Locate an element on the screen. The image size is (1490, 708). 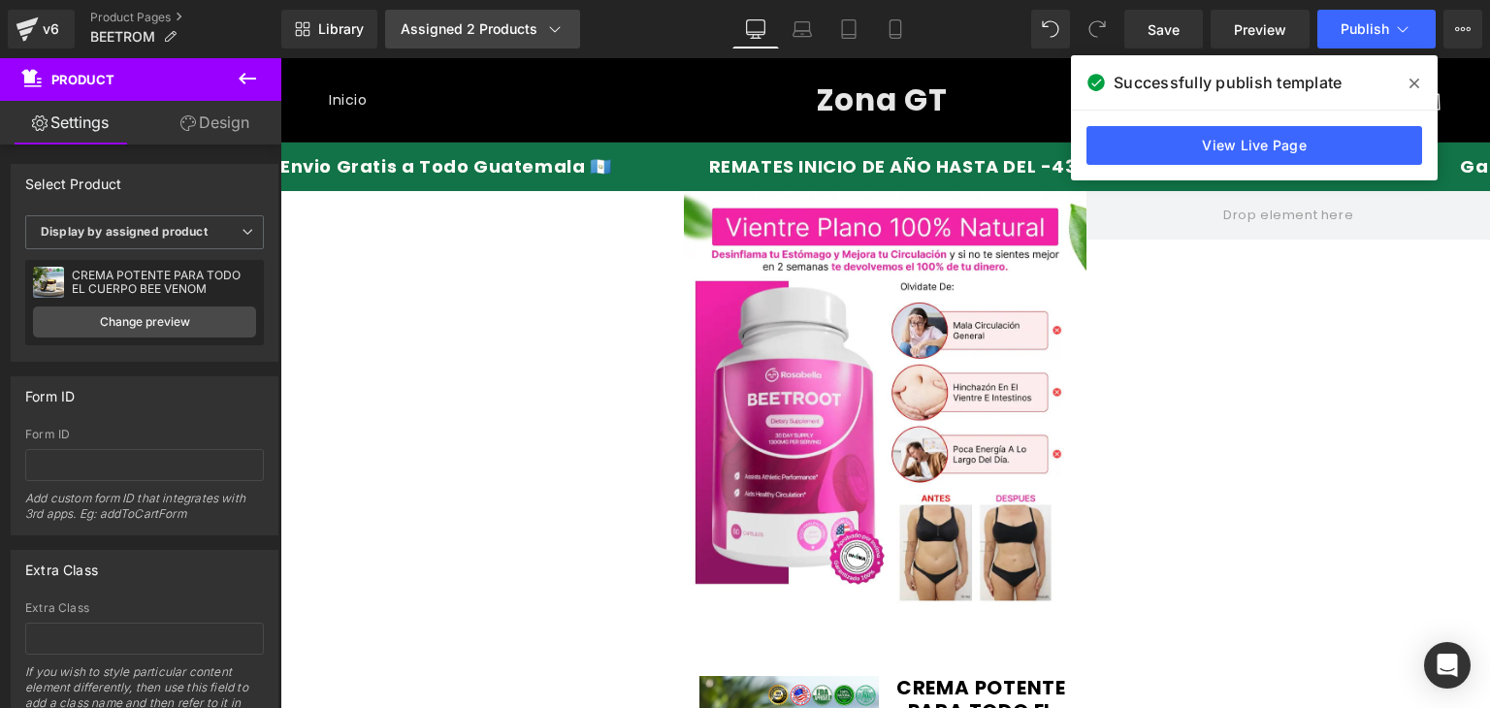
a: Change preview is located at coordinates (145, 322).